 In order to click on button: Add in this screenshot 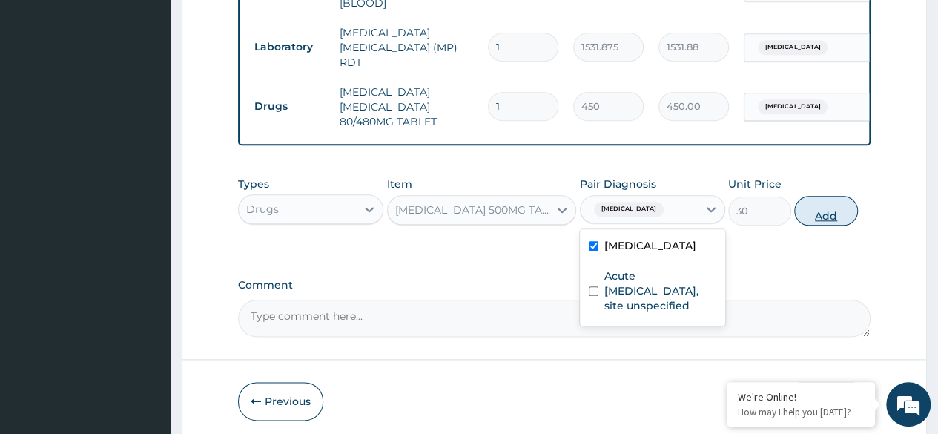, I will do `click(825, 211)`.